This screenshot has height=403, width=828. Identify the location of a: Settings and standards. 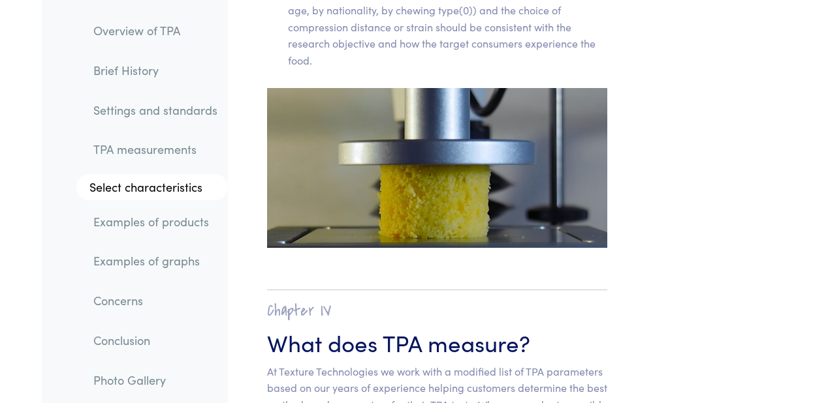
(155, 110).